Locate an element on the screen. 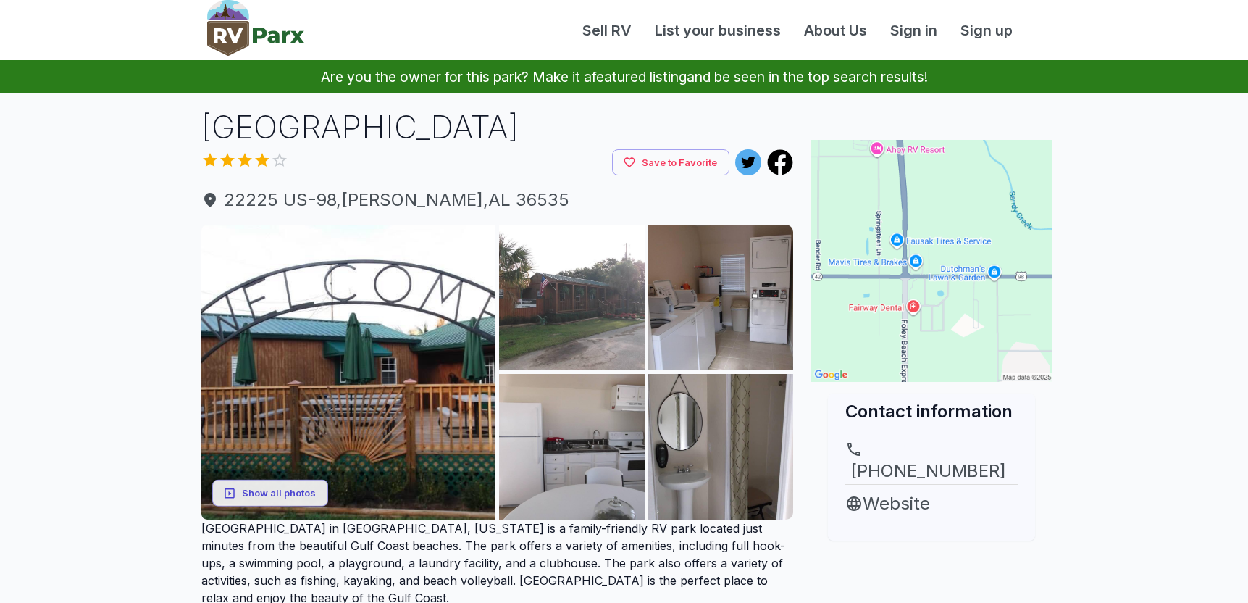 The width and height of the screenshot is (1248, 603). a: featured listing is located at coordinates (639, 77).